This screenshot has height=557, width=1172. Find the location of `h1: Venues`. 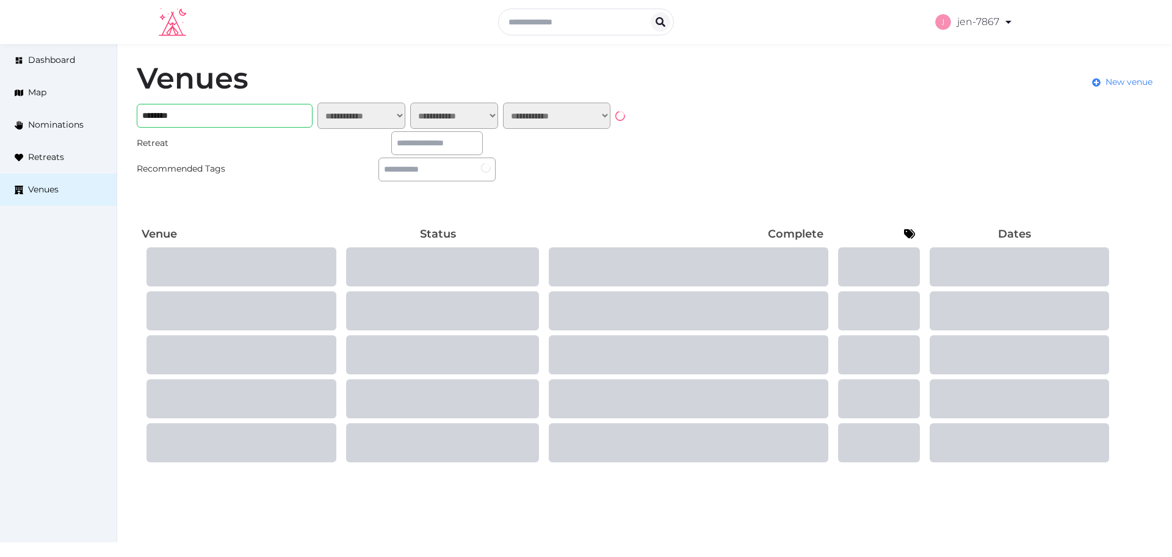

h1: Venues is located at coordinates (192, 78).